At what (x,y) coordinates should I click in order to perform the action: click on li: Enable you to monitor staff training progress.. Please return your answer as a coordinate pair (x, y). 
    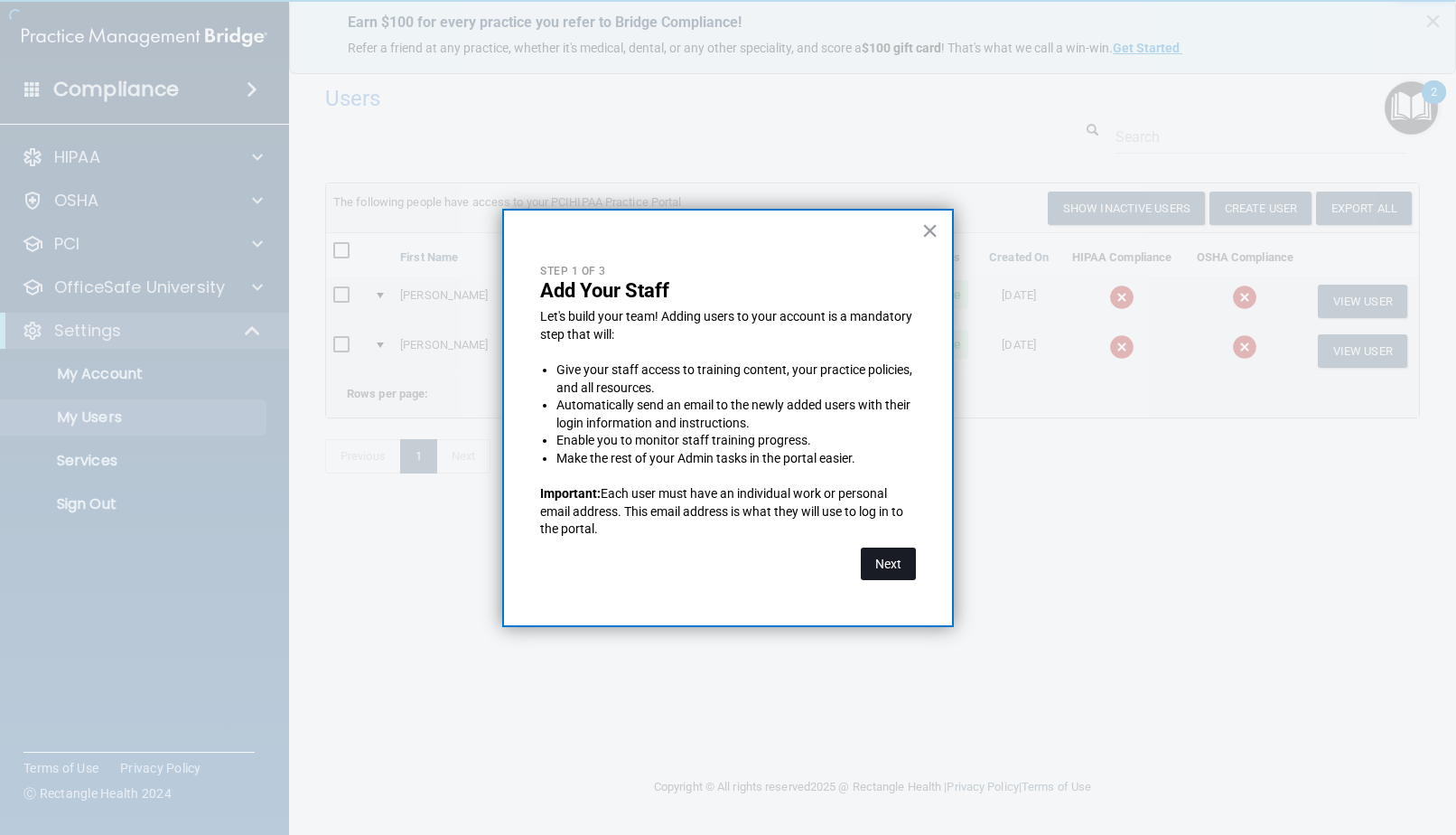
    Looking at the image, I should click on (736, 441).